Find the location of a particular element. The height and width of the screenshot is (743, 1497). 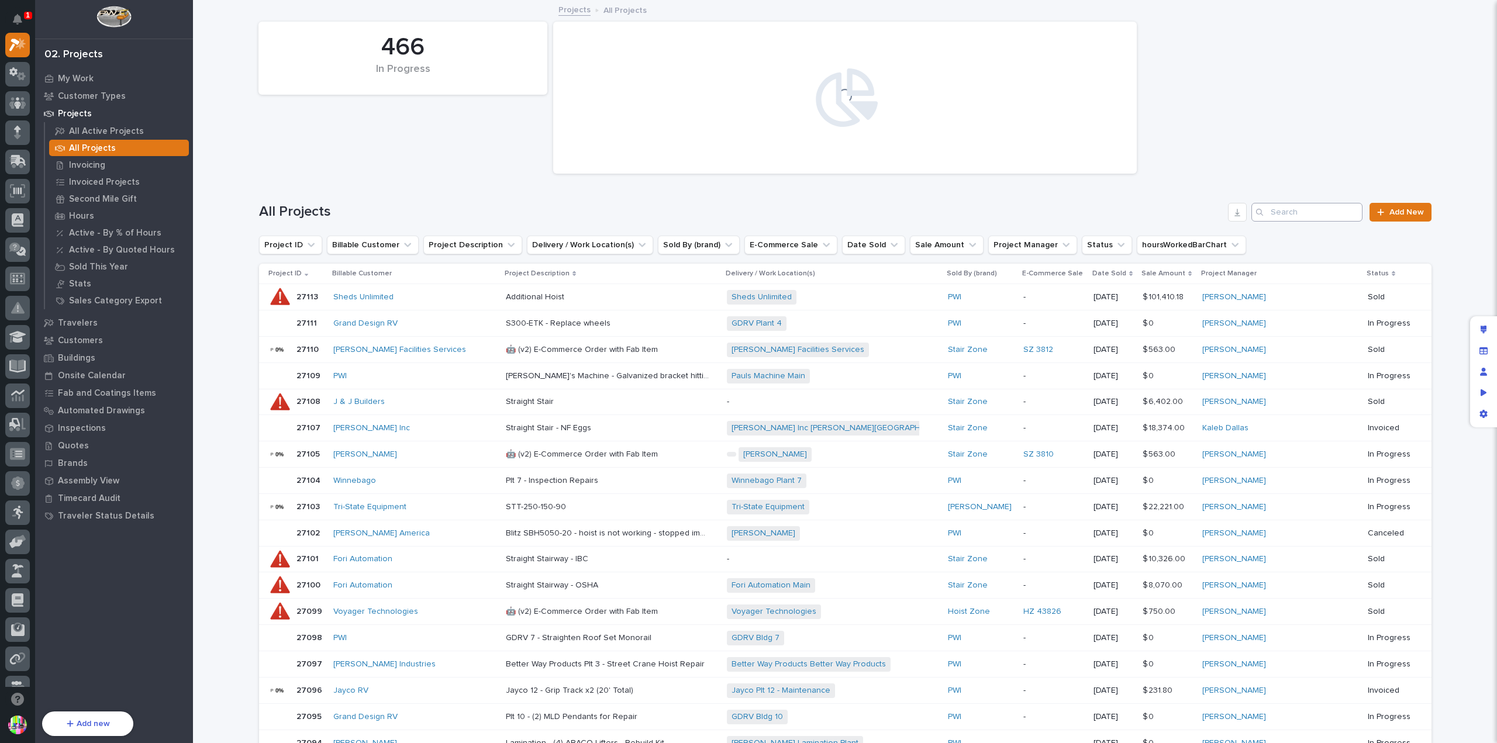

img: Workspace Logo is located at coordinates (113, 16).